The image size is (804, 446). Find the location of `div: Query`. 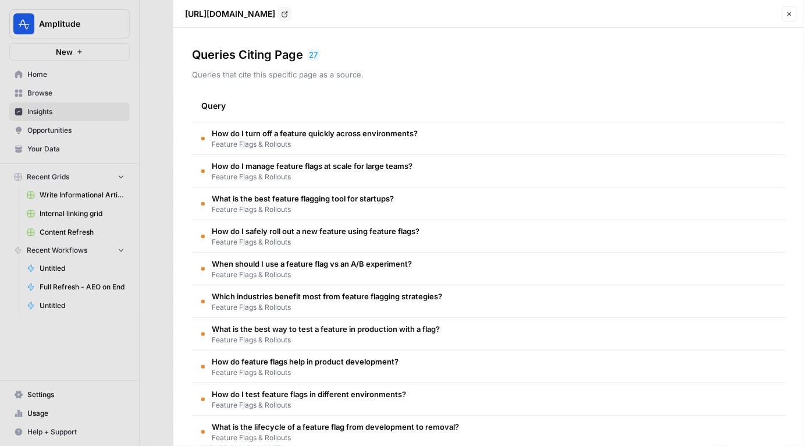

div: Query is located at coordinates (489, 105).